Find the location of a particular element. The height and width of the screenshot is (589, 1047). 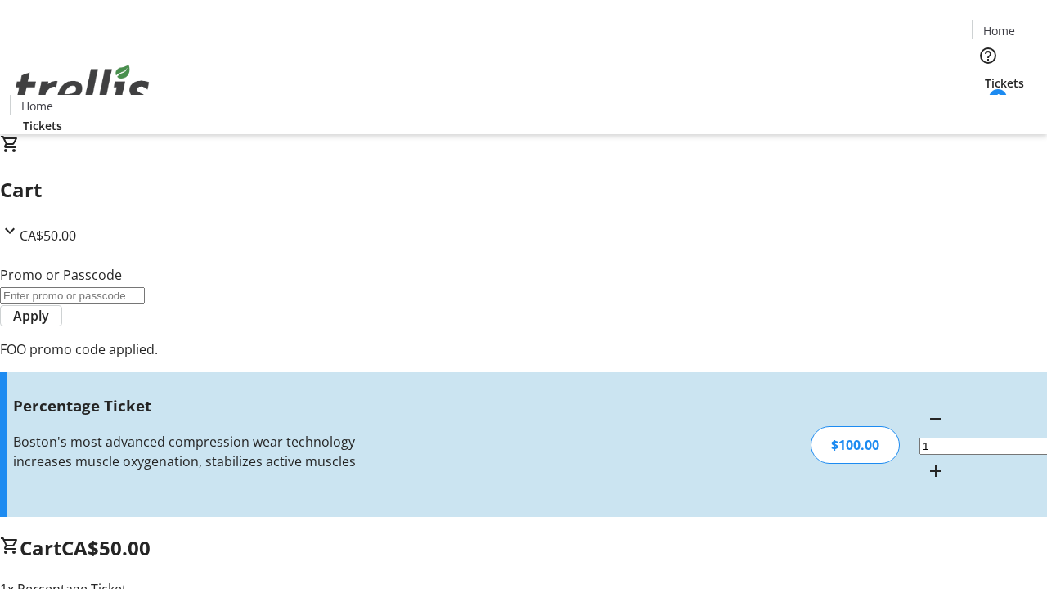

button: Decrement by one is located at coordinates (936, 419).